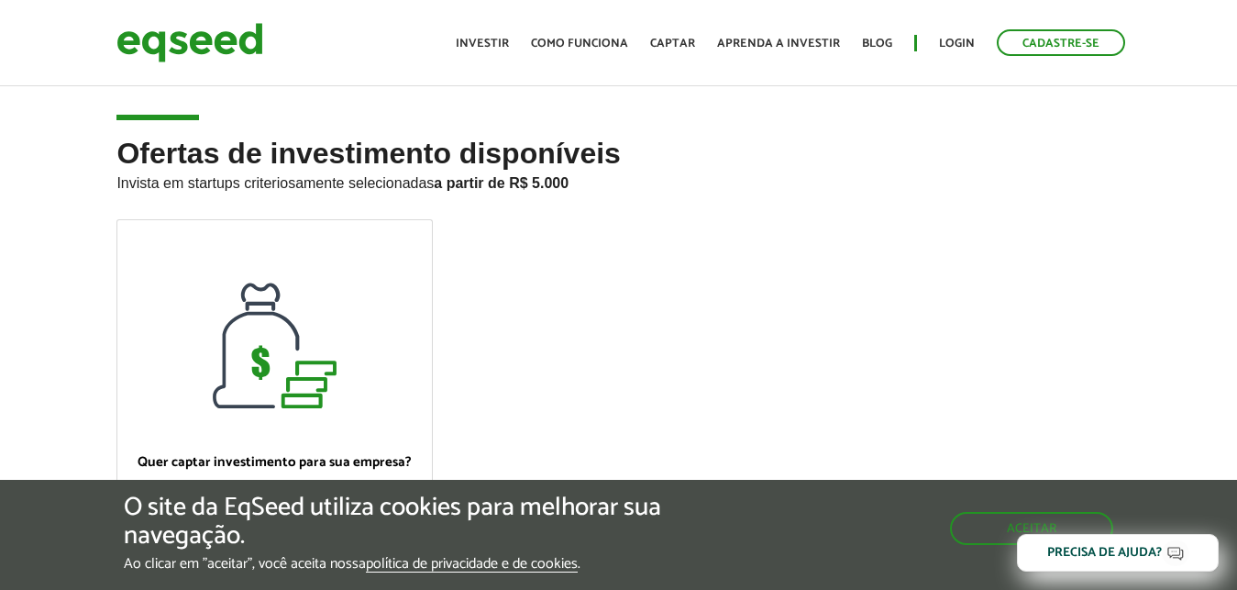  Describe the element at coordinates (580, 43) in the screenshot. I see `a: Como funciona` at that location.